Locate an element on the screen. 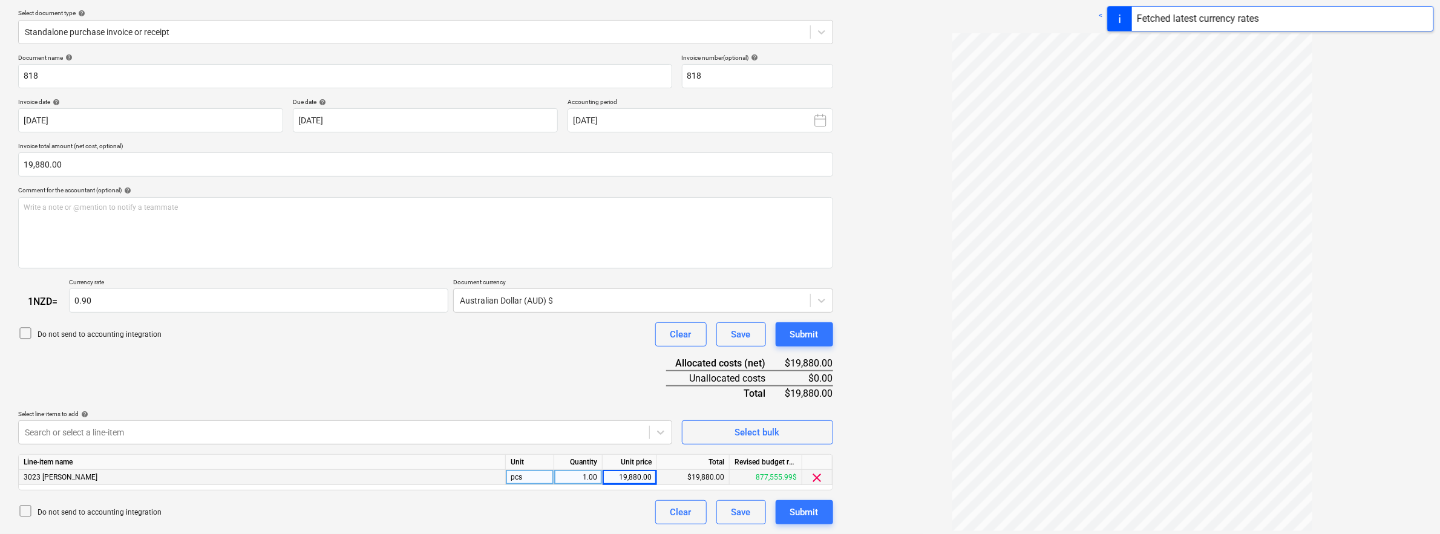 The width and height of the screenshot is (1440, 534). div: Unit is located at coordinates (530, 462).